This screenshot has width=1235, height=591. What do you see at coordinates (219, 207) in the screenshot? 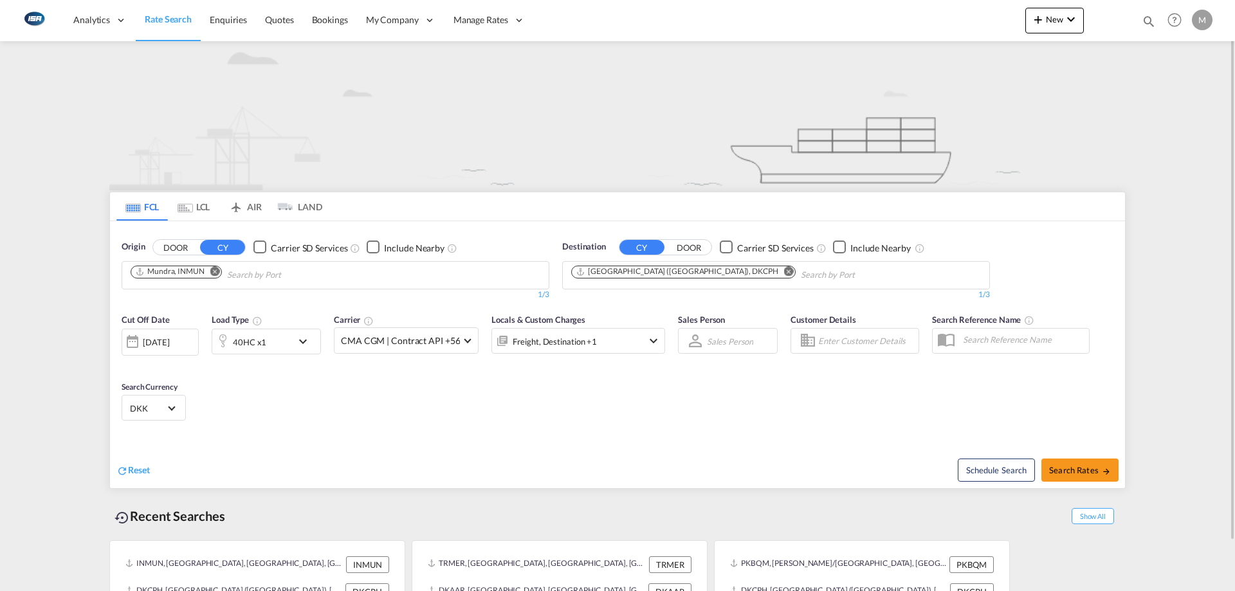
I see `md-pagination-wrapper: Use the left and right arrow keys to navigate between tabs` at bounding box center [219, 207].